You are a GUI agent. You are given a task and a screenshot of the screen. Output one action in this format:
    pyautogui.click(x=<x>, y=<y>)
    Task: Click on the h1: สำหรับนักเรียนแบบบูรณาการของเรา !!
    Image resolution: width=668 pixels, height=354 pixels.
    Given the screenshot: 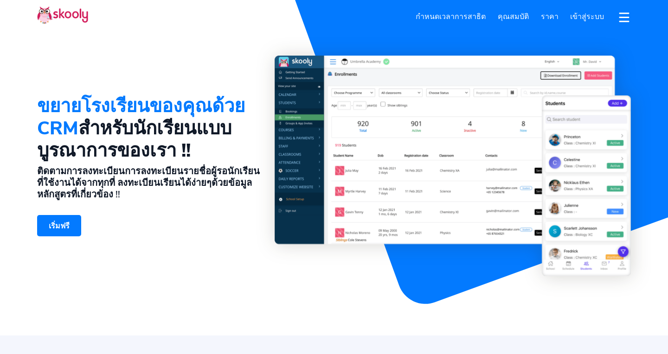 What is the action you would take?
    pyautogui.click(x=148, y=128)
    